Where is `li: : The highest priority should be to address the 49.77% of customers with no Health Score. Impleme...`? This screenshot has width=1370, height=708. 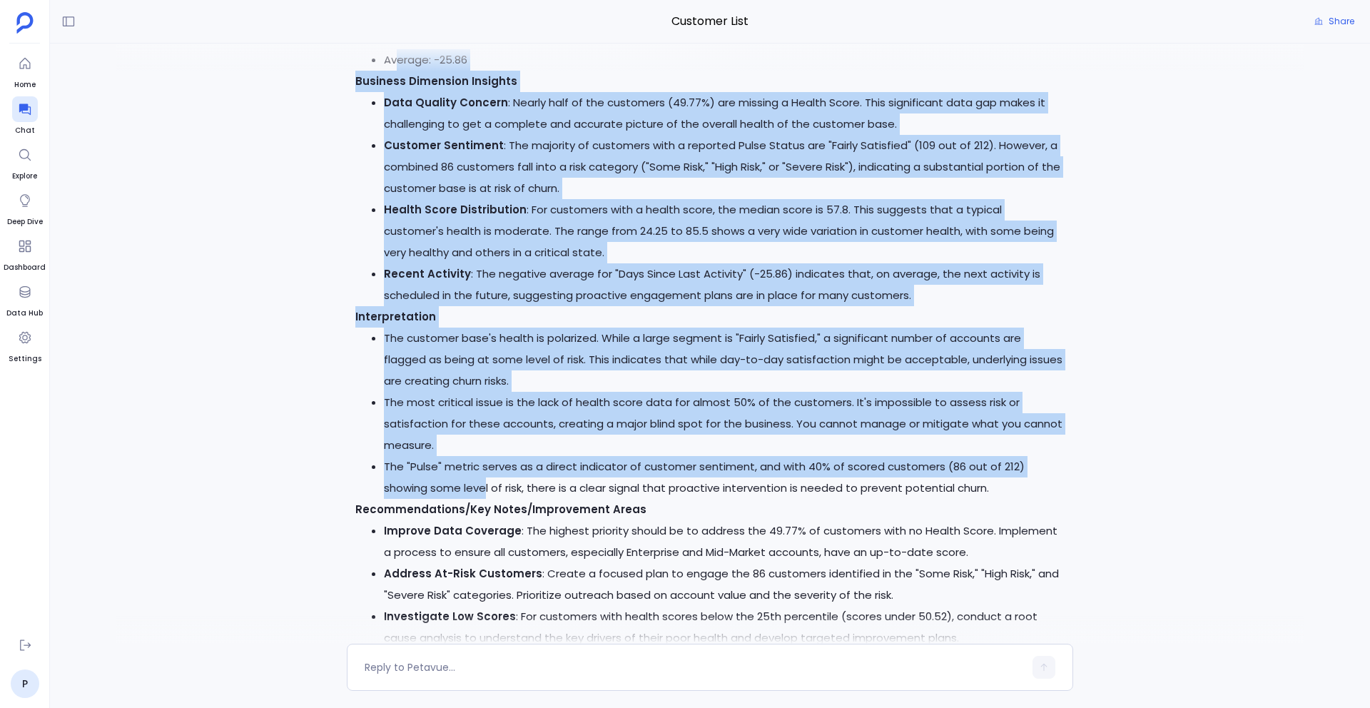 li: : The highest priority should be to address the 49.77% of customers with no Health Score. Impleme... is located at coordinates (724, 542).